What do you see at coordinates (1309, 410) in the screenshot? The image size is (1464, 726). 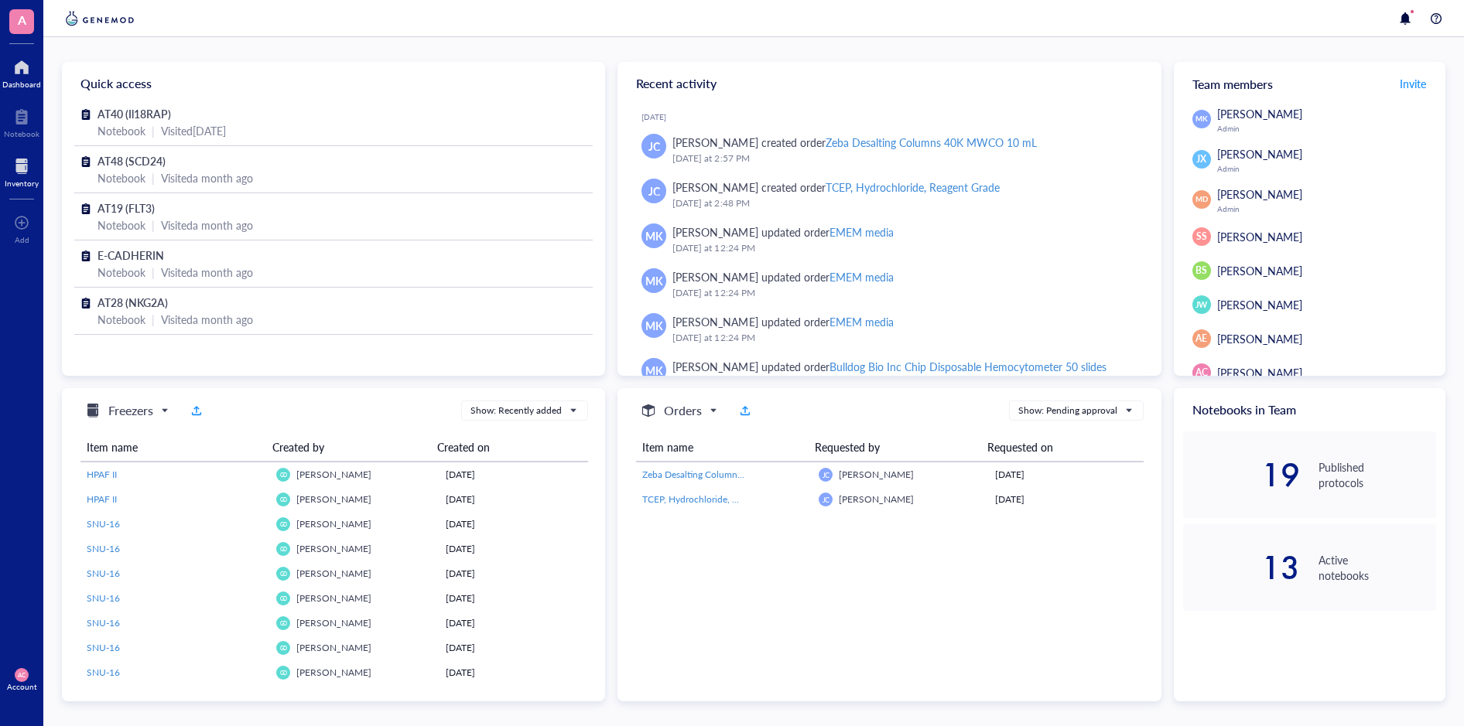 I see `div: Notebooks in Team` at bounding box center [1309, 410].